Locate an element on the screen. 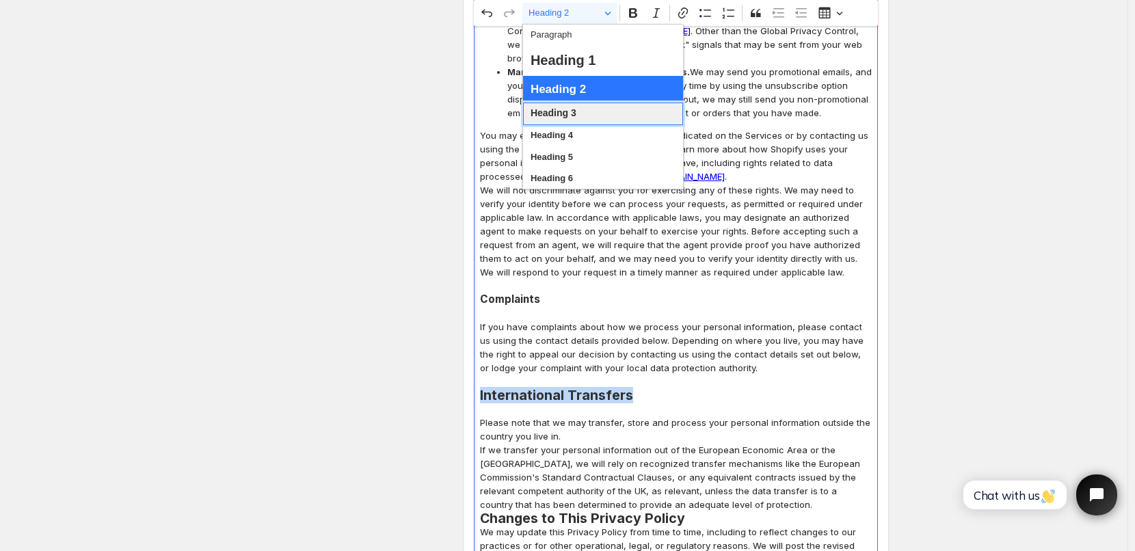 This screenshot has width=1135, height=551. button: Heading 2, Heading is located at coordinates (570, 13).